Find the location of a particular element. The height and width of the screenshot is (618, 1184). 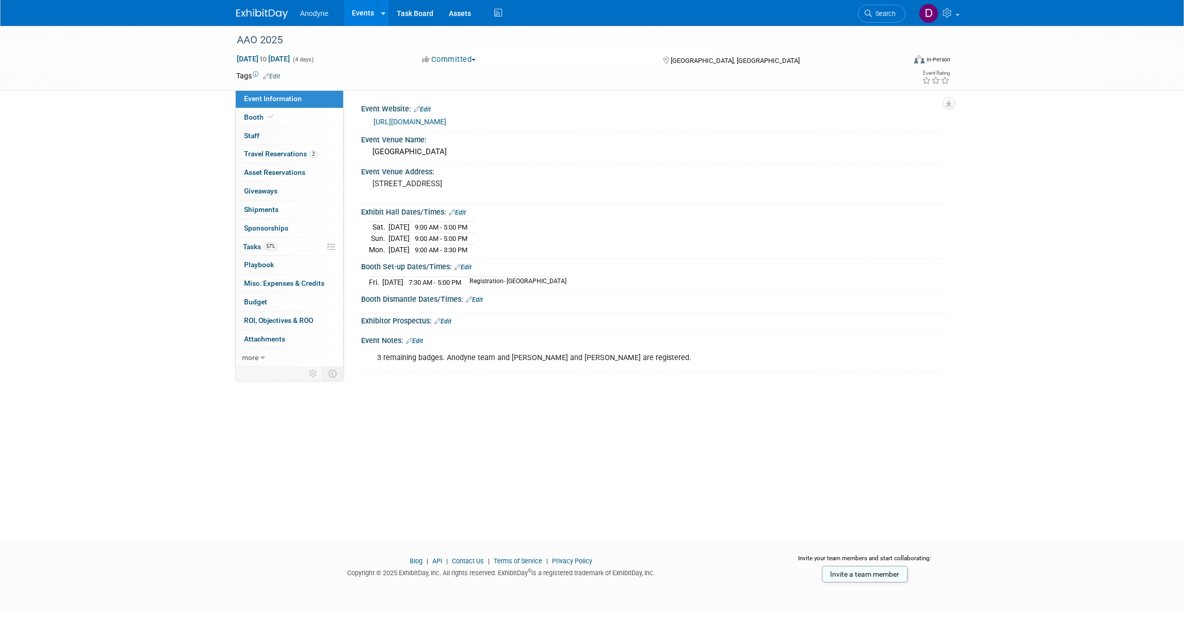

span: Playbook is located at coordinates (259, 265).